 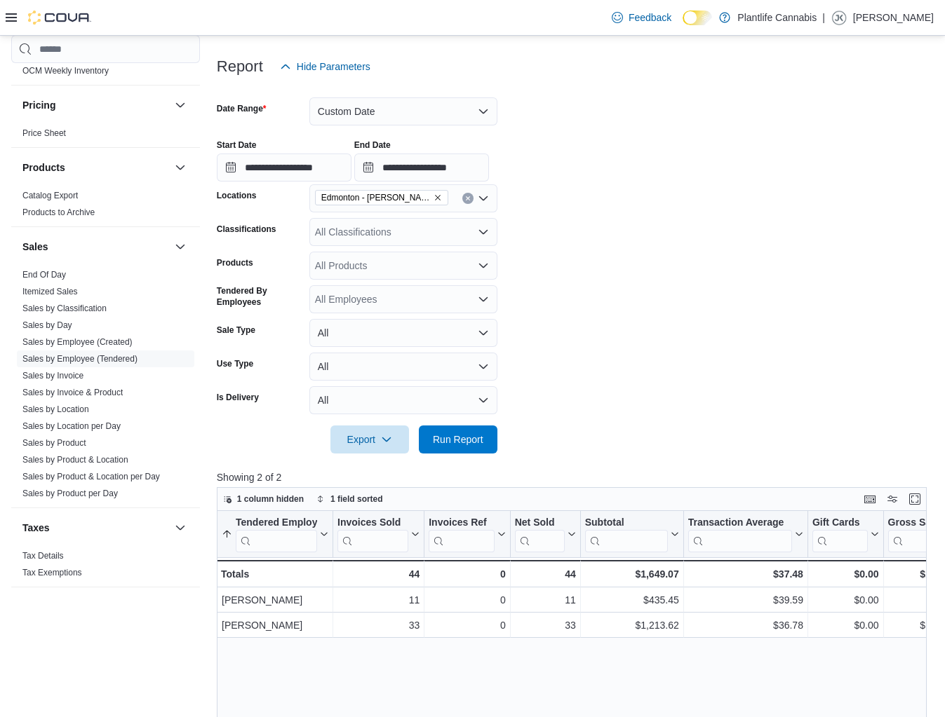 What do you see at coordinates (421, 168) in the screenshot?
I see `input: Press the down key to open a popover containing a calendar.` at bounding box center [421, 168].